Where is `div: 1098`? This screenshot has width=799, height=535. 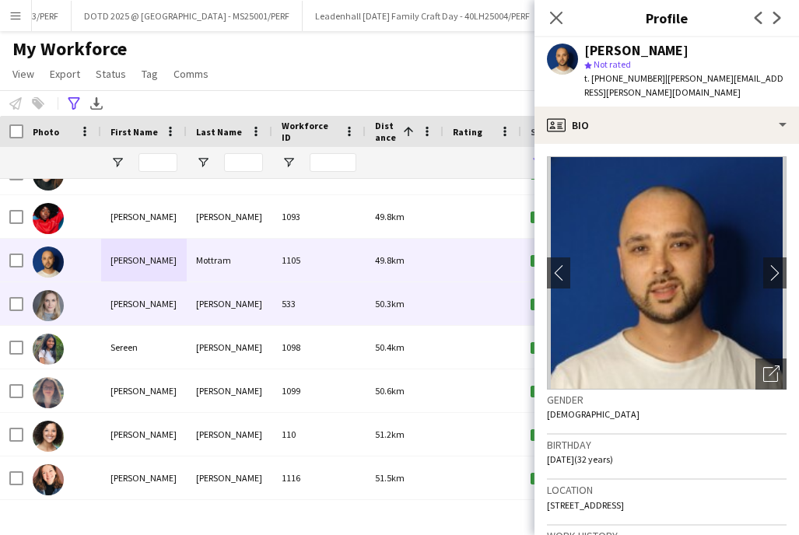 div: 1098 is located at coordinates (319, 347).